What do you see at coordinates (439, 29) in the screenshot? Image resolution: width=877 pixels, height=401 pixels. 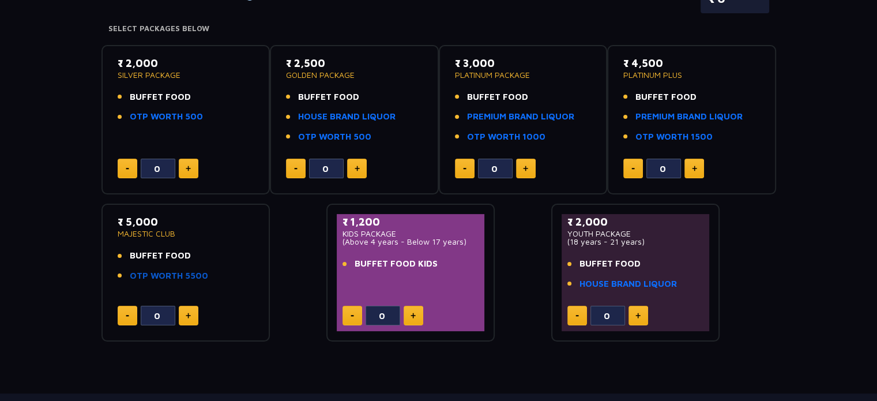 I see `h4: Select Packages Below` at bounding box center [439, 29].